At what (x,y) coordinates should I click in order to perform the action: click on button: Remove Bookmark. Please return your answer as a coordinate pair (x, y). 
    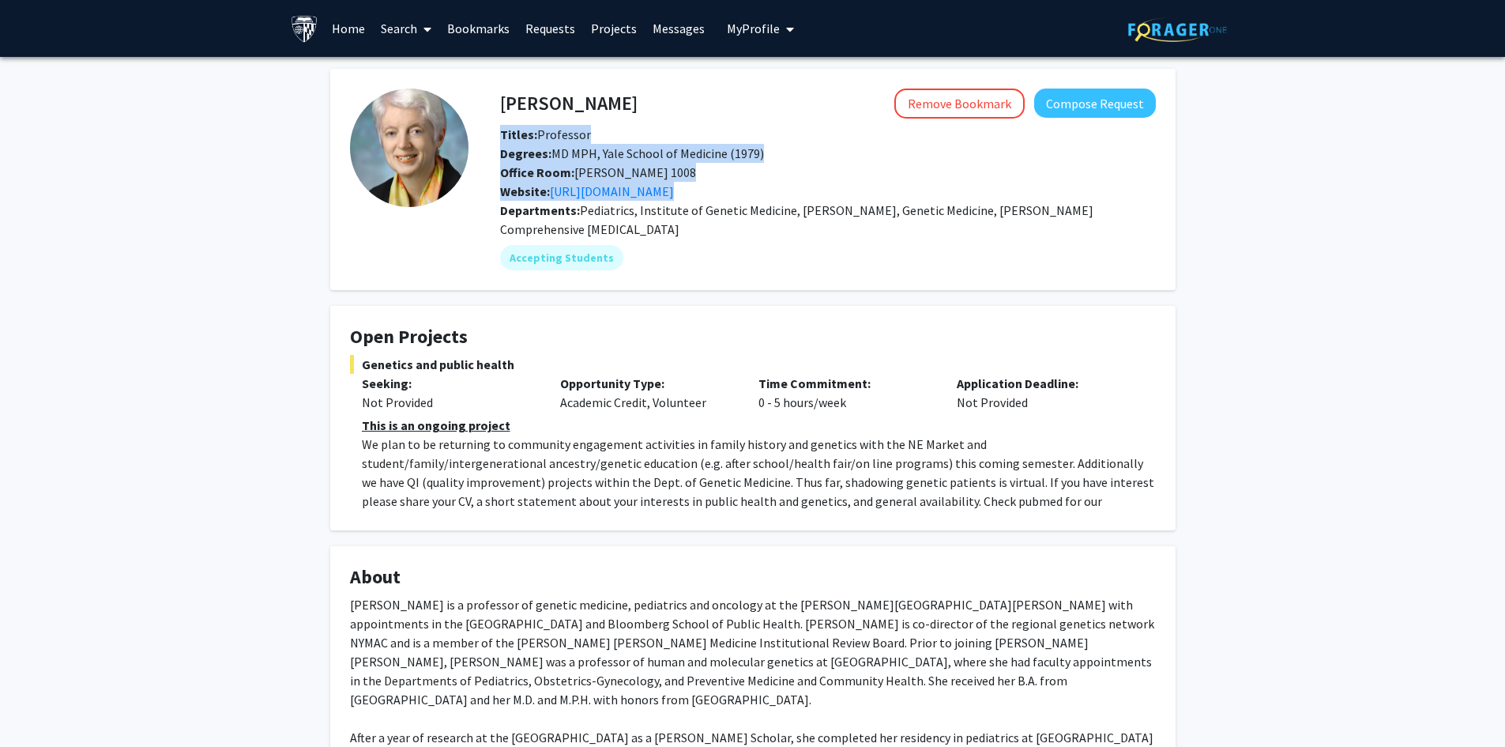
    Looking at the image, I should click on (959, 104).